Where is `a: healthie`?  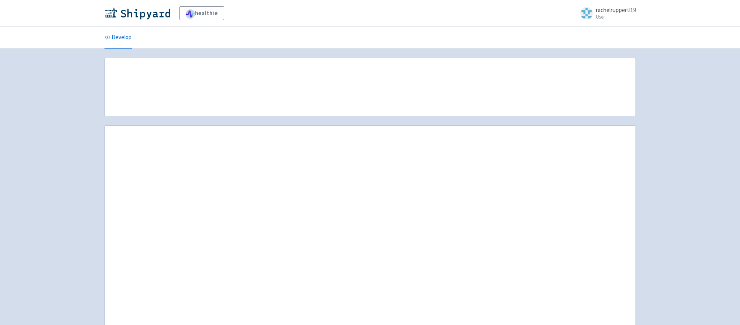 a: healthie is located at coordinates (202, 13).